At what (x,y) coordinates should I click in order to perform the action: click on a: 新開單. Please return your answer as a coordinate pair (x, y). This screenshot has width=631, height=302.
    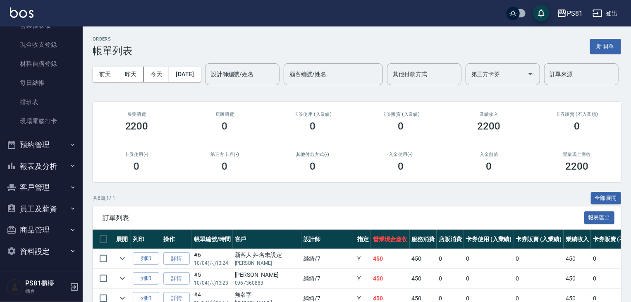
    Looking at the image, I should click on (605, 46).